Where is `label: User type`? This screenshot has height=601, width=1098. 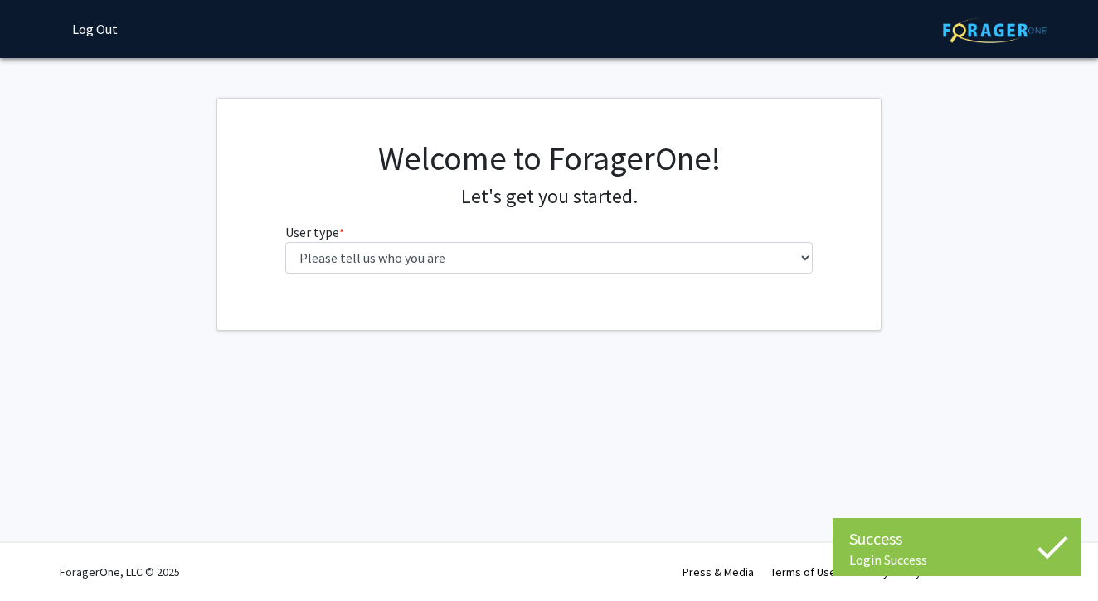 label: User type is located at coordinates (314, 232).